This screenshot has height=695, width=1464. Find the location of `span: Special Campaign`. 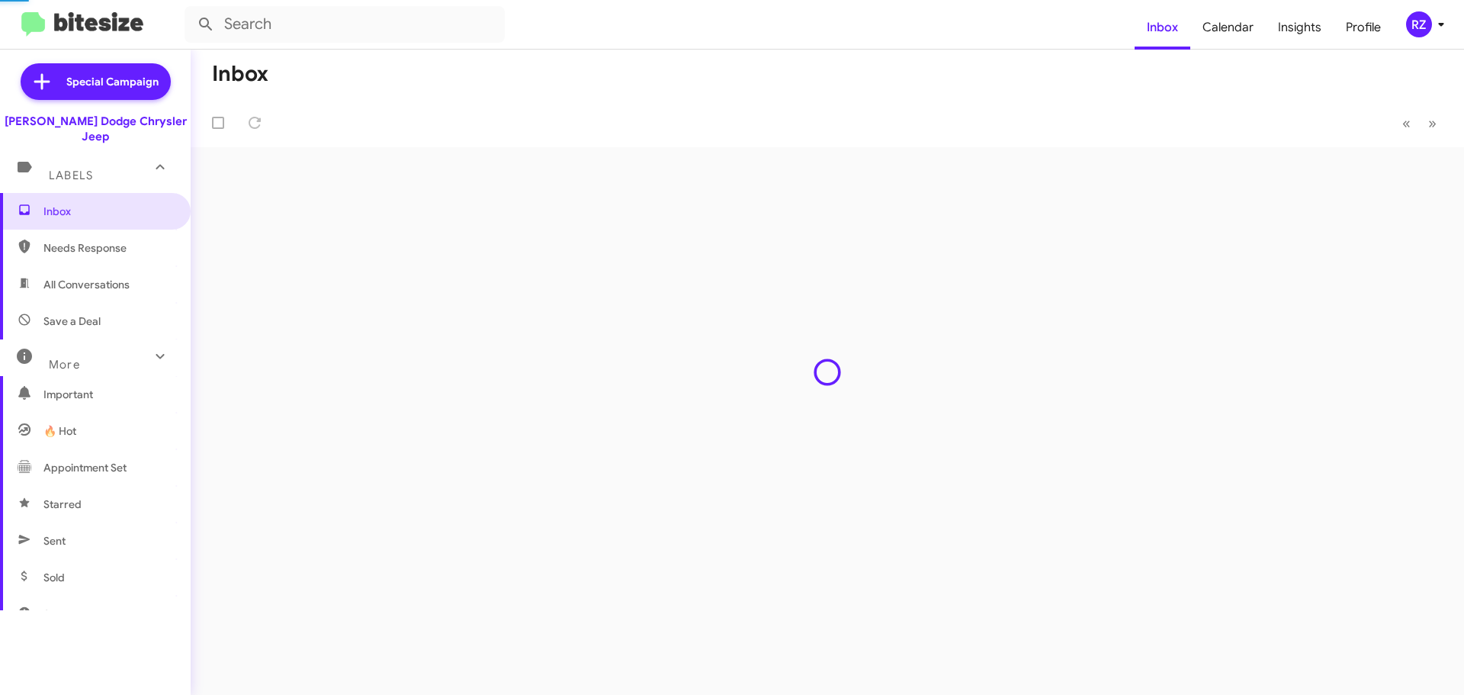

span: Special Campaign is located at coordinates (112, 82).